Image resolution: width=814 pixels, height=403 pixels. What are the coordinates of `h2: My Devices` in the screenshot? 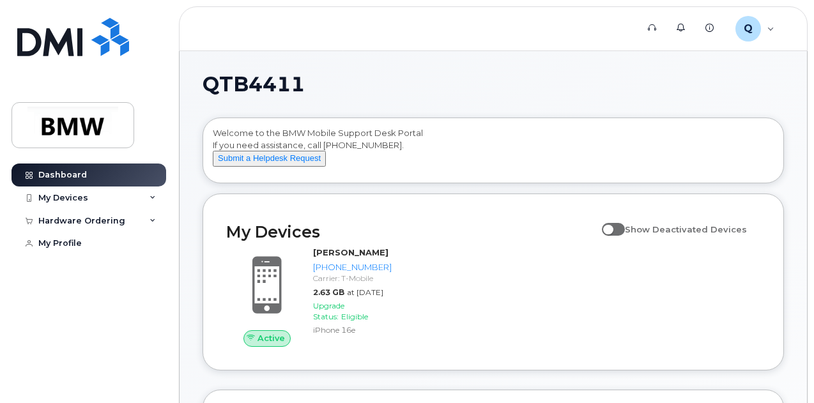 It's located at (411, 232).